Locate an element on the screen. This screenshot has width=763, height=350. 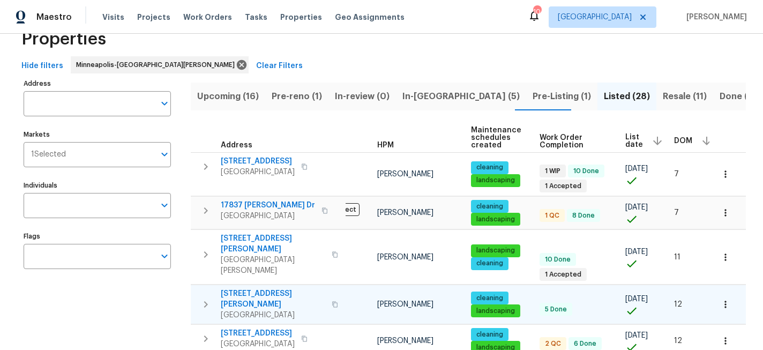
span: Work Orders is located at coordinates (207, 17).